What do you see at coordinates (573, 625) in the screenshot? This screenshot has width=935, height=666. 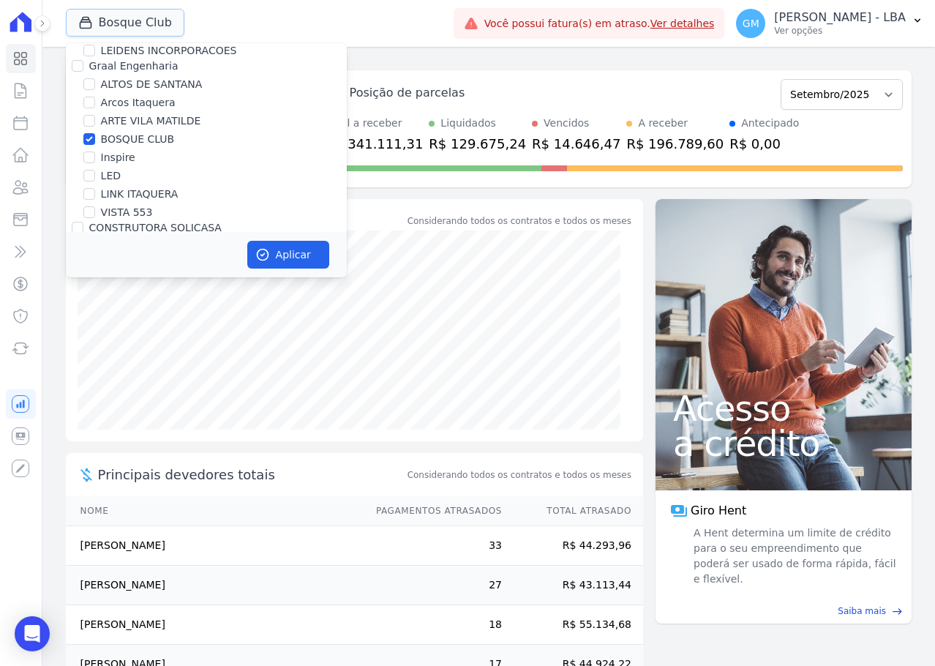 I see `td: R$ 55.134,68` at bounding box center [573, 625].